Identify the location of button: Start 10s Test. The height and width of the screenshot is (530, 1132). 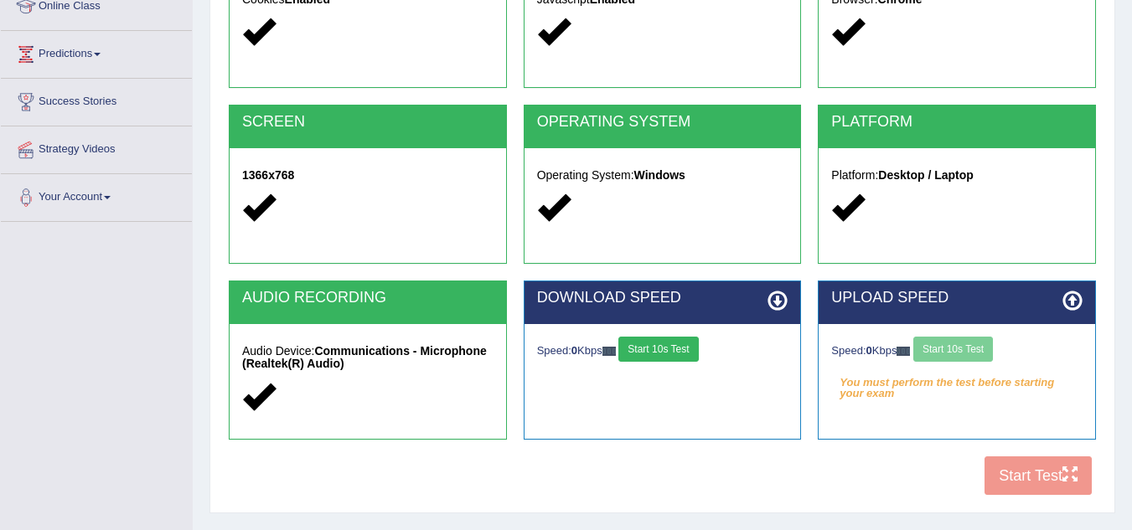
(658, 349).